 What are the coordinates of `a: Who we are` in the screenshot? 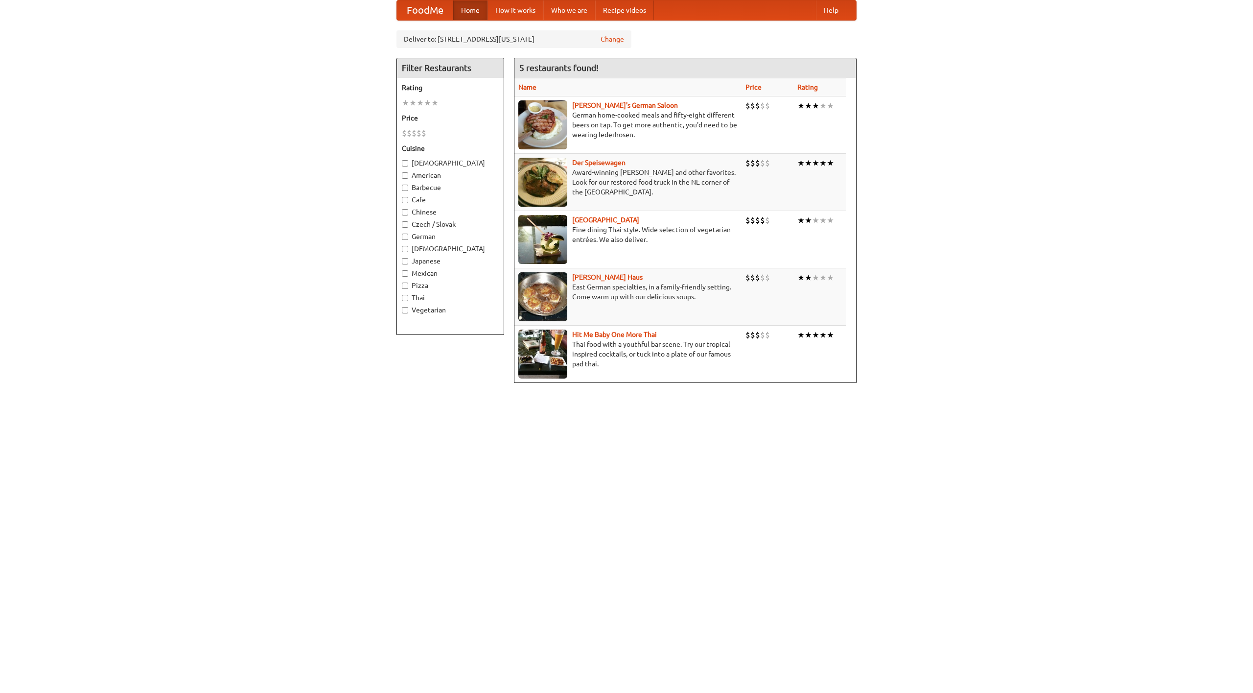 It's located at (569, 10).